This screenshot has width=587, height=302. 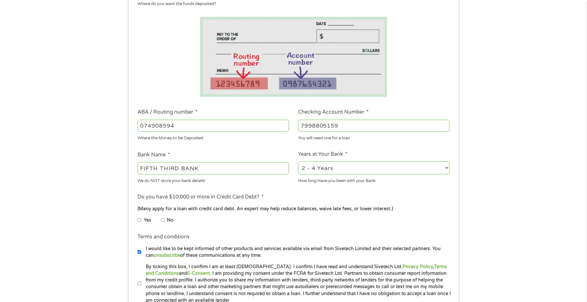 What do you see at coordinates (147, 220) in the screenshot?
I see `label: Yes` at bounding box center [147, 220].